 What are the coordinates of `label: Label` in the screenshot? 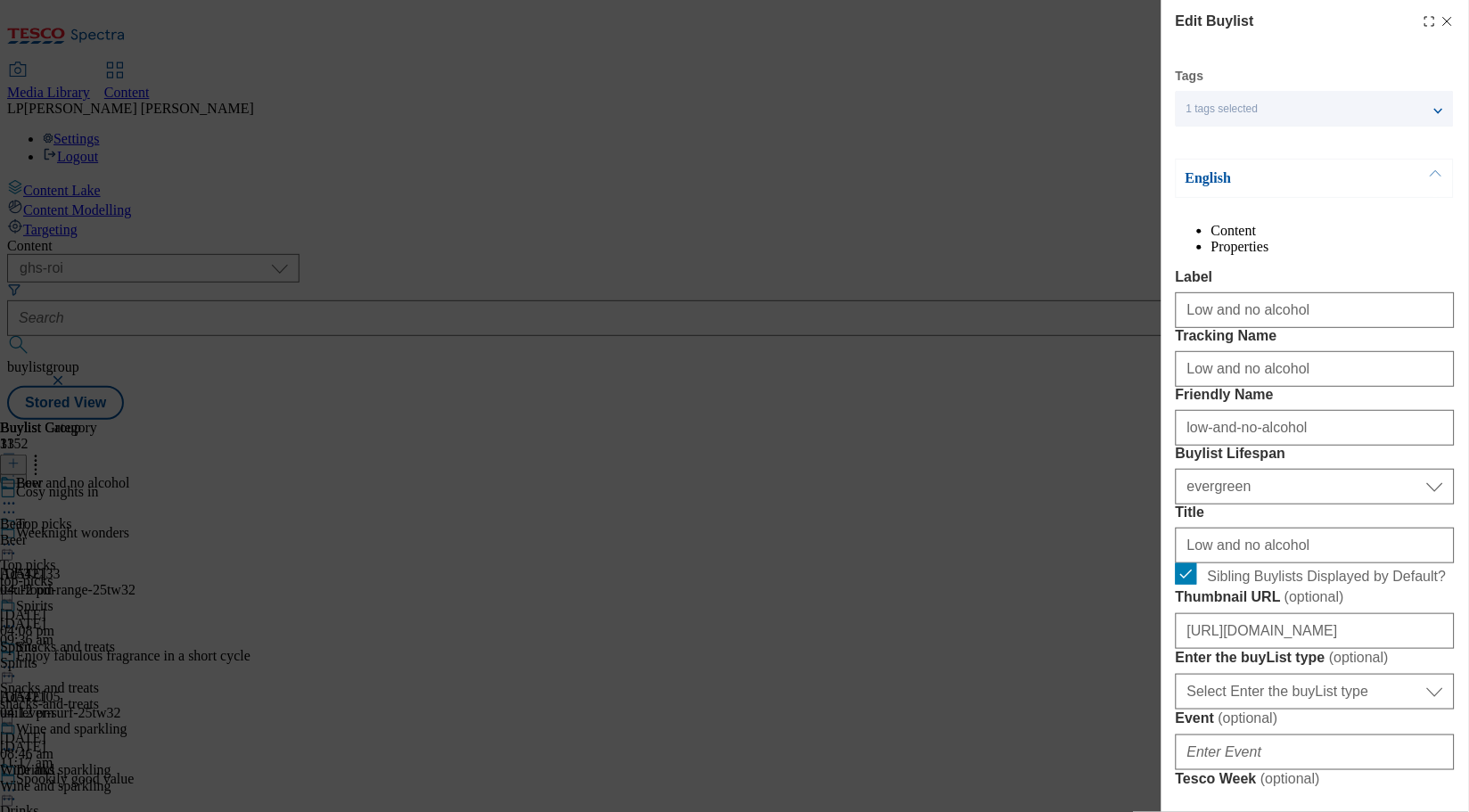 It's located at (1314, 277).